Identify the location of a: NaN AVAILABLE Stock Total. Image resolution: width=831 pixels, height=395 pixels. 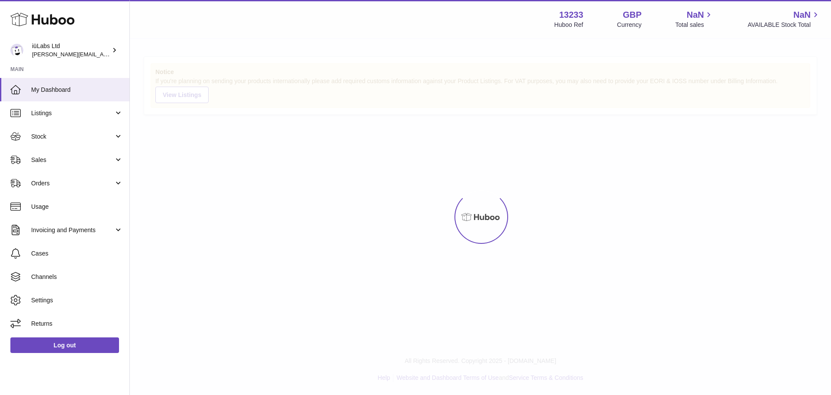
(784, 19).